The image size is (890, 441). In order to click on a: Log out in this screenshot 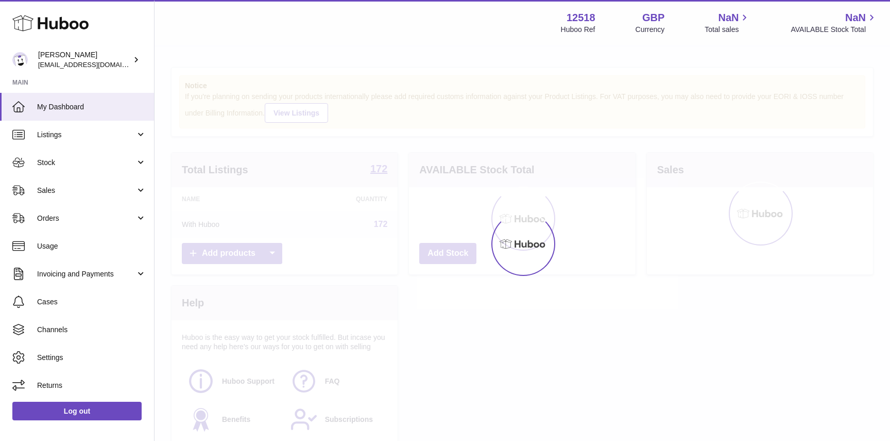, I will do `click(77, 411)`.